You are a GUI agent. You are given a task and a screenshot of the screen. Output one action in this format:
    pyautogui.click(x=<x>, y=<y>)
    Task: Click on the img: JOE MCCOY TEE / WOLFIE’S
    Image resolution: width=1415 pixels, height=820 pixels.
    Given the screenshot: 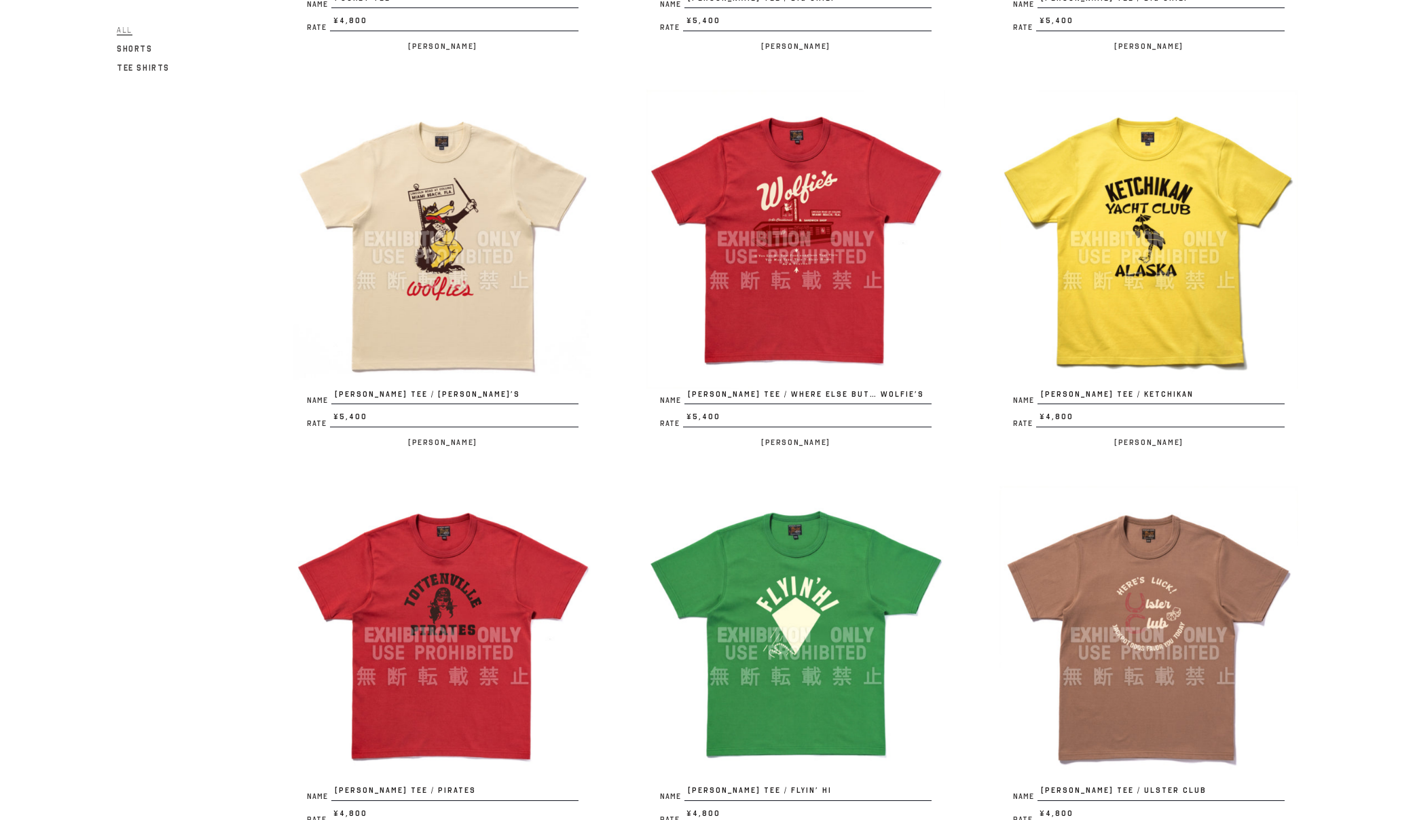 What is the action you would take?
    pyautogui.click(x=443, y=239)
    